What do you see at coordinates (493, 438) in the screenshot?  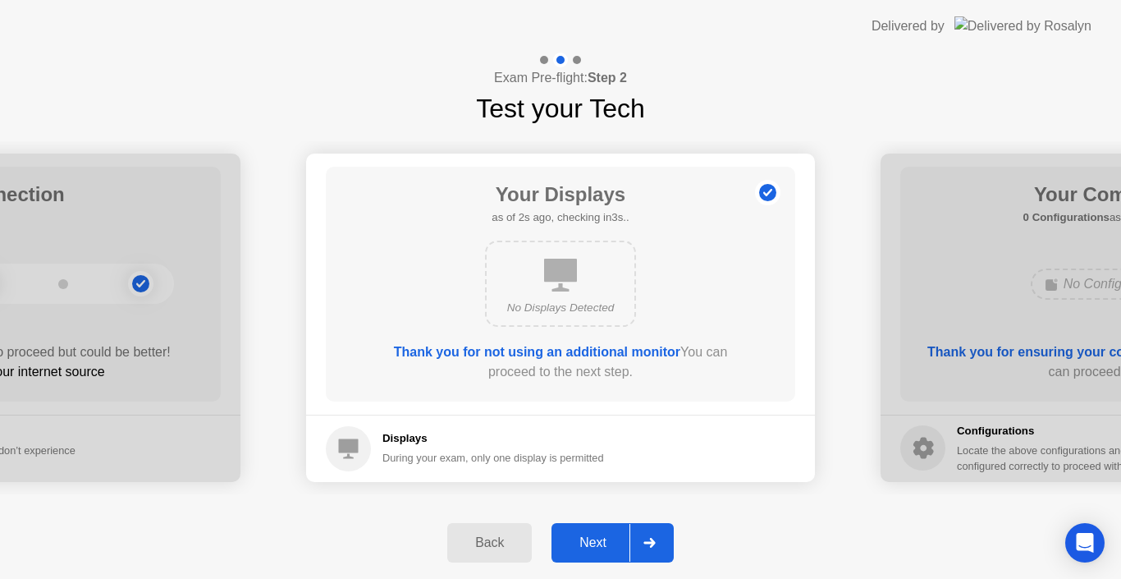 I see `h5: Displays` at bounding box center [493, 438].